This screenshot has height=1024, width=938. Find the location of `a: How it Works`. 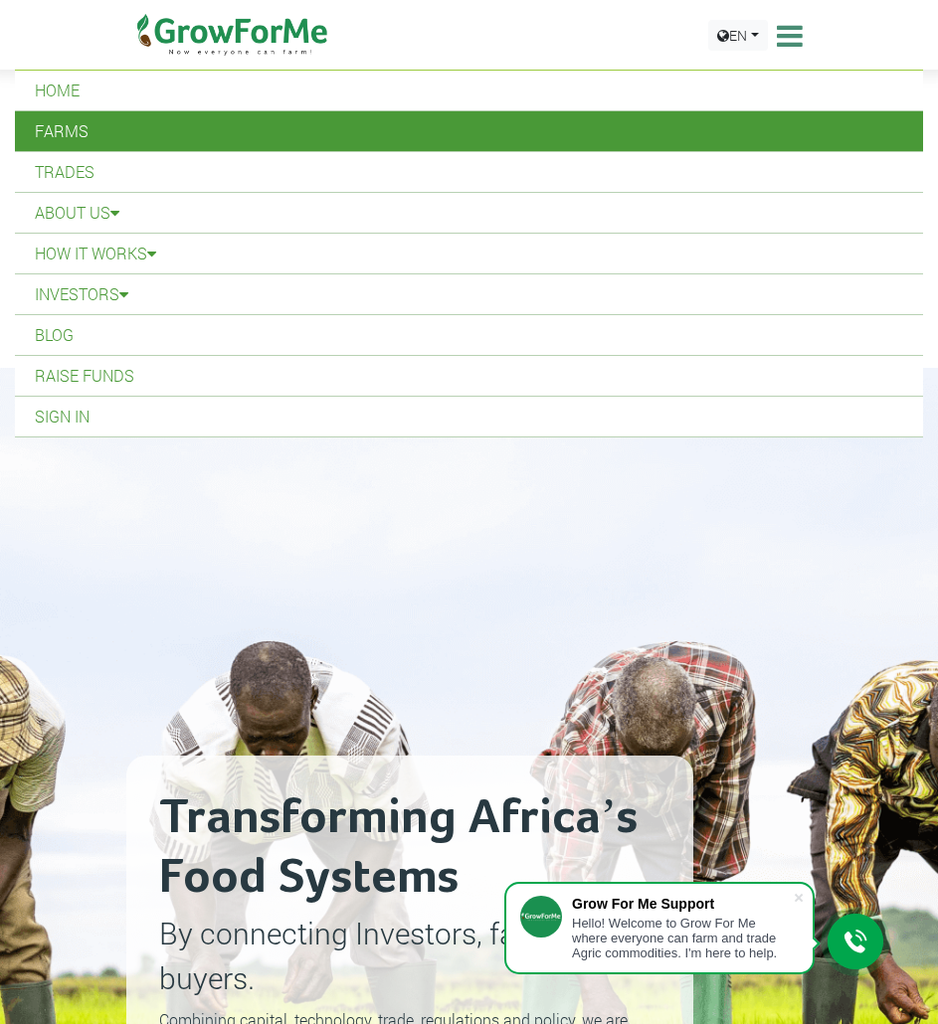

a: How it Works is located at coordinates (468, 254).